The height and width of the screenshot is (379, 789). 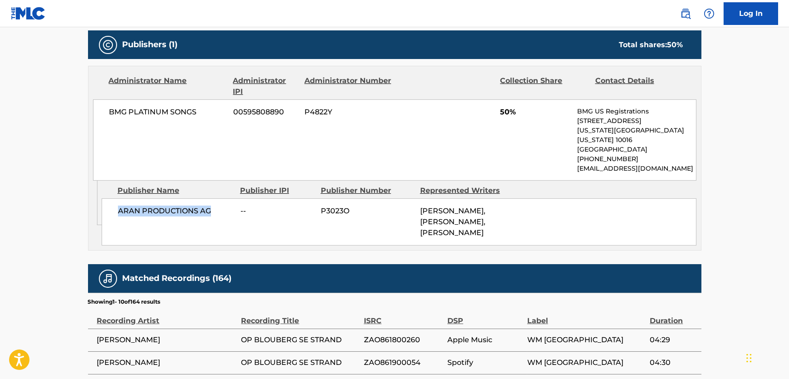 What do you see at coordinates (176, 211) in the screenshot?
I see `span: ARAN PRODUCTIONS AG` at bounding box center [176, 211].